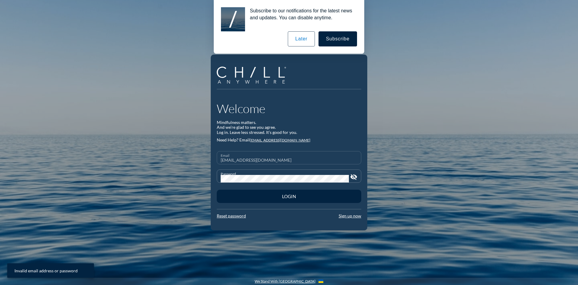 The width and height of the screenshot is (578, 285). I want to click on a: Company Logo, so click(254, 76).